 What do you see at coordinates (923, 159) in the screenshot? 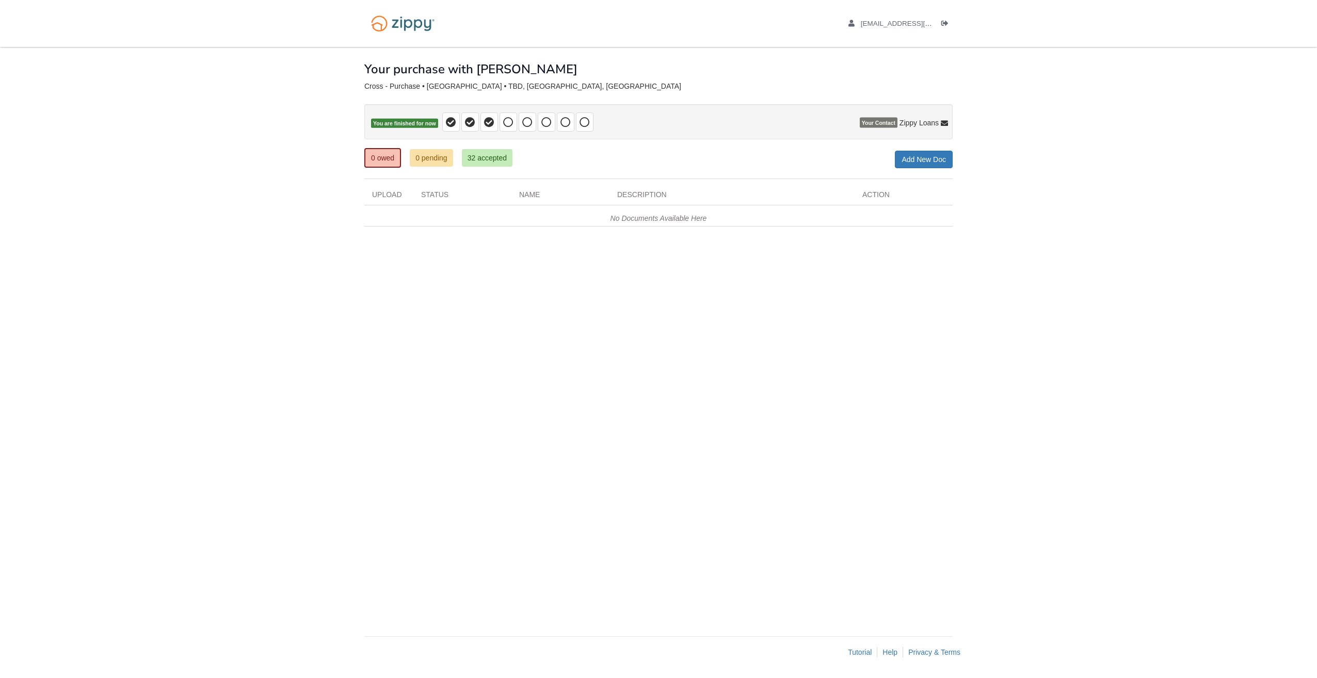
I see `a: Add New Doc` at bounding box center [923, 159].